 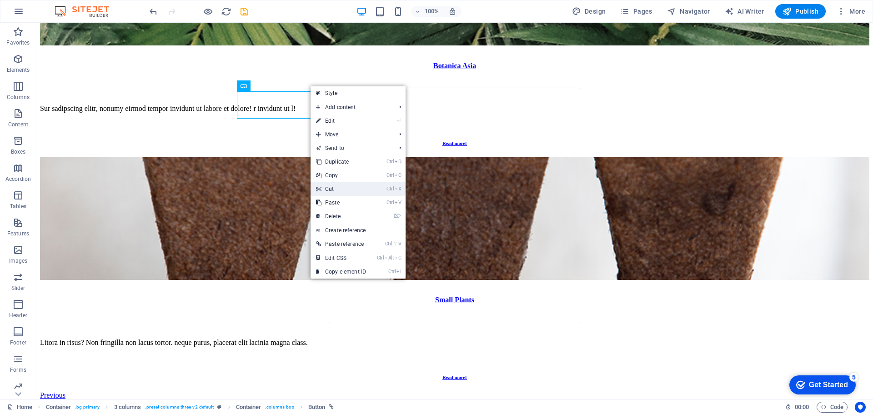 What do you see at coordinates (18, 206) in the screenshot?
I see `p: Tables` at bounding box center [18, 206].